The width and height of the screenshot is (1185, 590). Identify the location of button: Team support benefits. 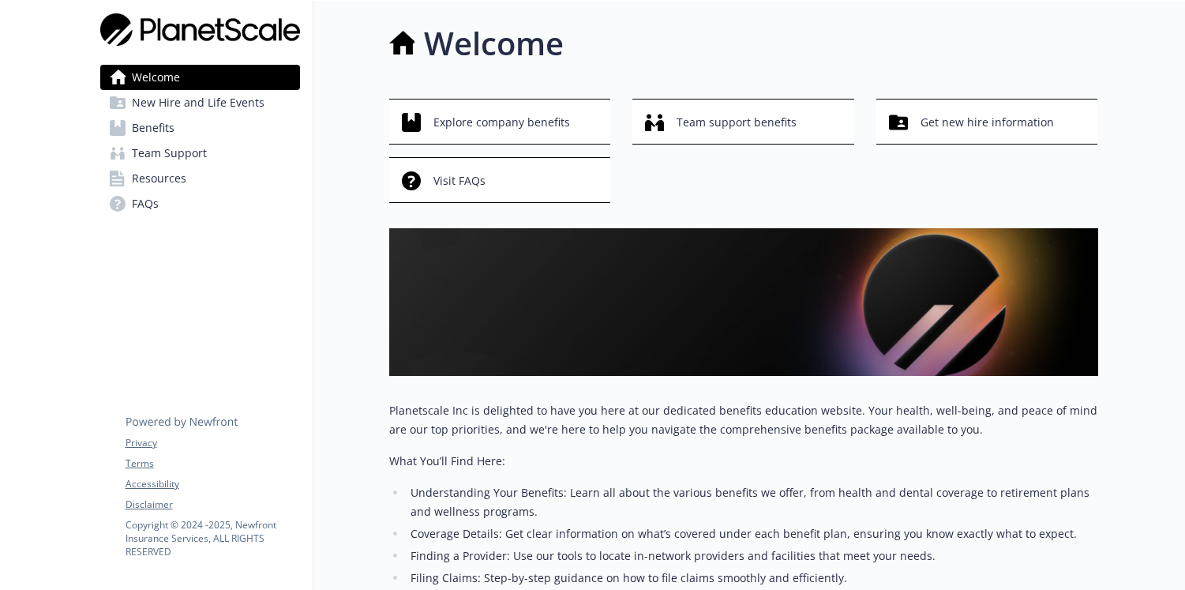
(743, 122).